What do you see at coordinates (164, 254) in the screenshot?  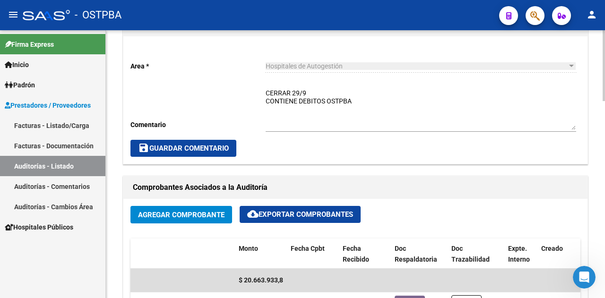 I see `datatable-header-cell: CPBT` at bounding box center [164, 254].